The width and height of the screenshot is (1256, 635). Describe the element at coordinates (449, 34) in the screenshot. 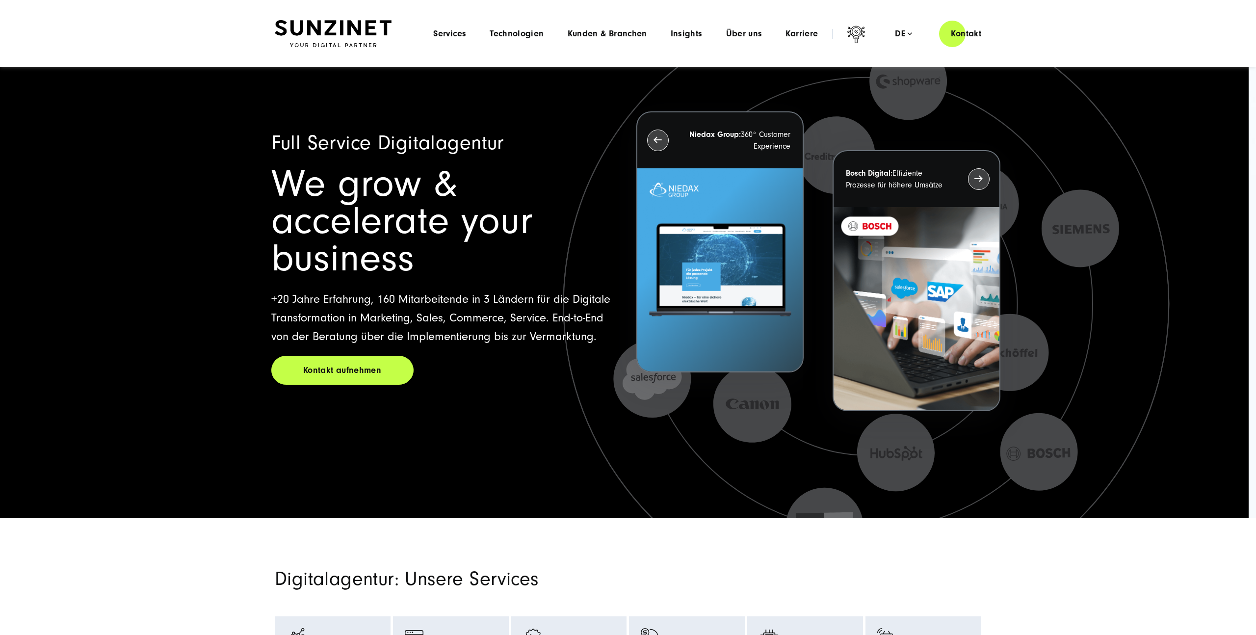

I see `span: Services` at that location.